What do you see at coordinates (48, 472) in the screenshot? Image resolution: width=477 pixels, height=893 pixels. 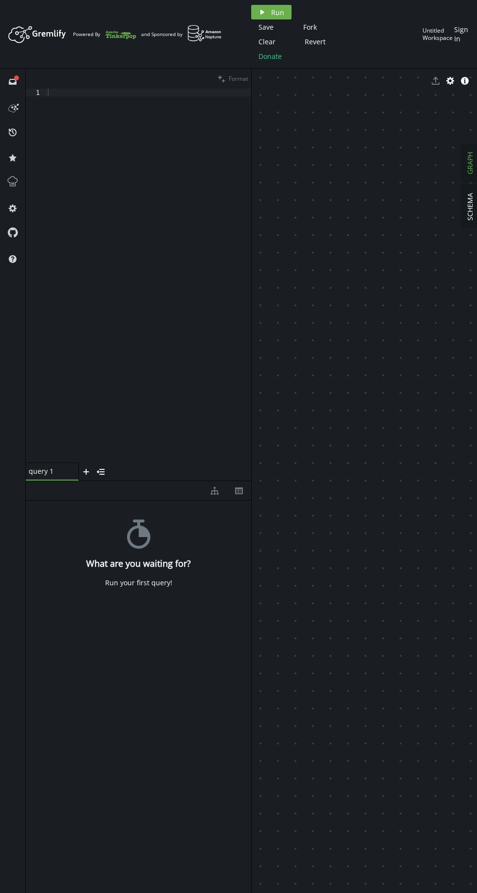 I see `span: query 1` at bounding box center [48, 472].